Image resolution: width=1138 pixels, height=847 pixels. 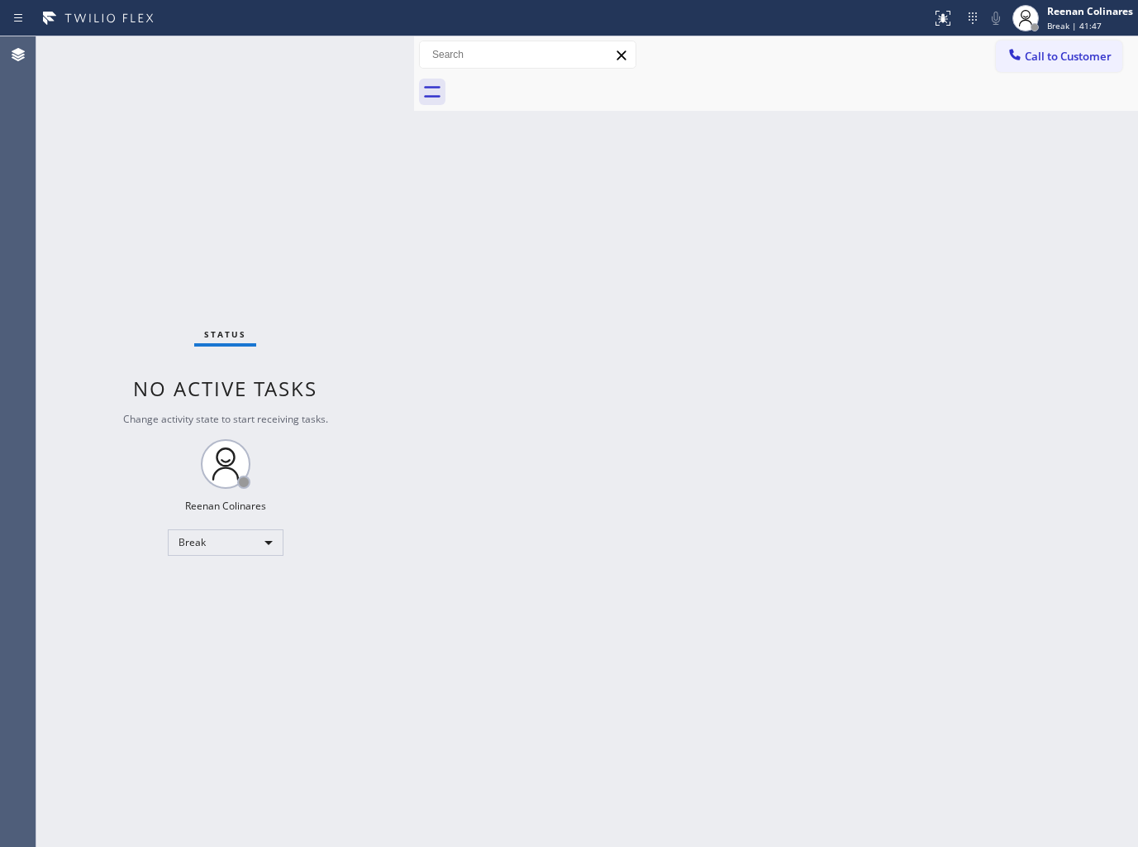 I want to click on span: Break | 41:47, so click(x=1075, y=26).